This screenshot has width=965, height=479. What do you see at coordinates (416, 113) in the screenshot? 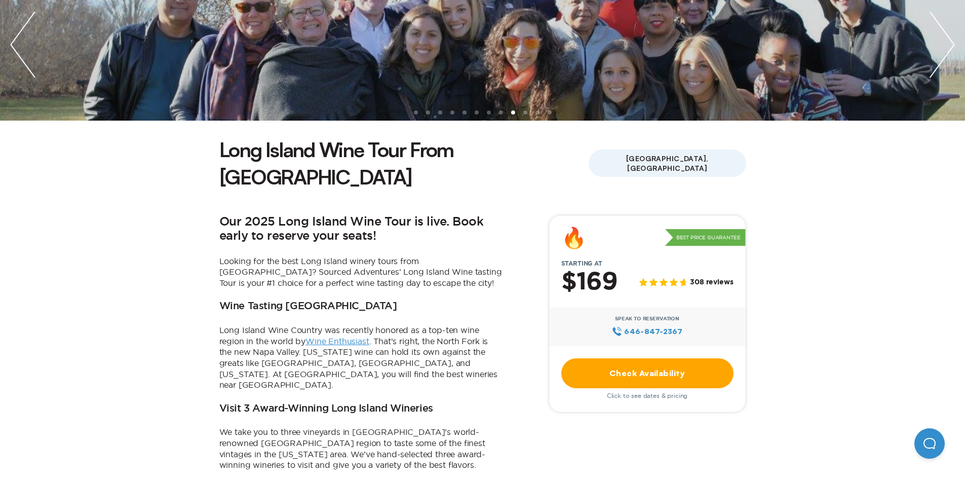
I see `li: slide item 1` at bounding box center [416, 113].